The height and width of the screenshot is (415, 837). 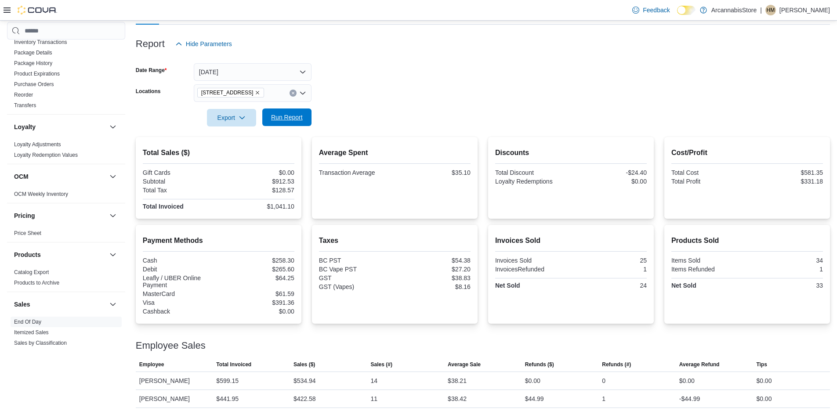 What do you see at coordinates (66, 279) in the screenshot?
I see `div: Products` at bounding box center [66, 279].